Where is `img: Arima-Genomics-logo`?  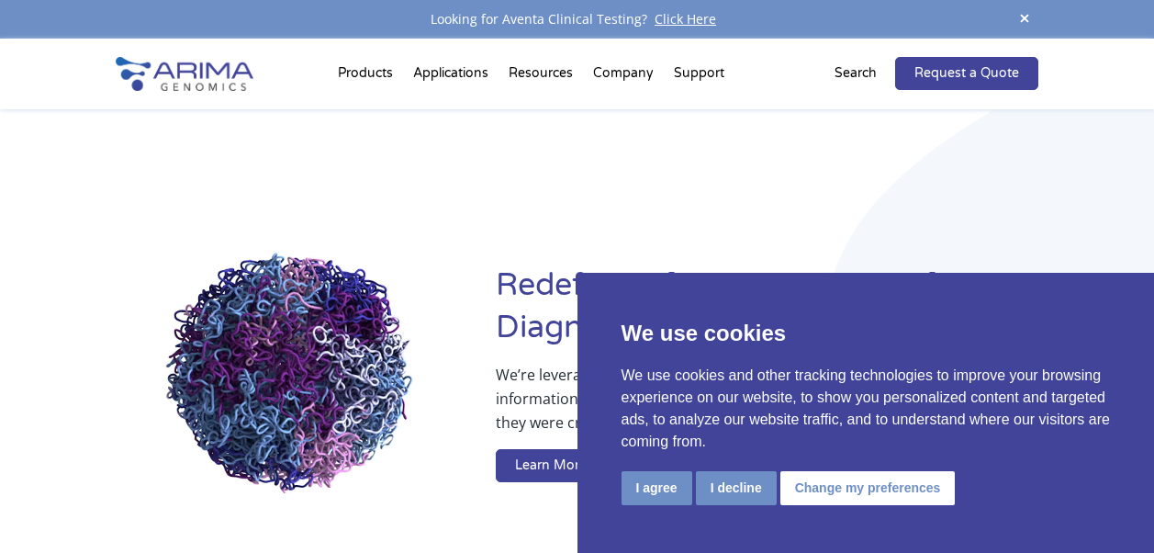 img: Arima-Genomics-logo is located at coordinates (184, 73).